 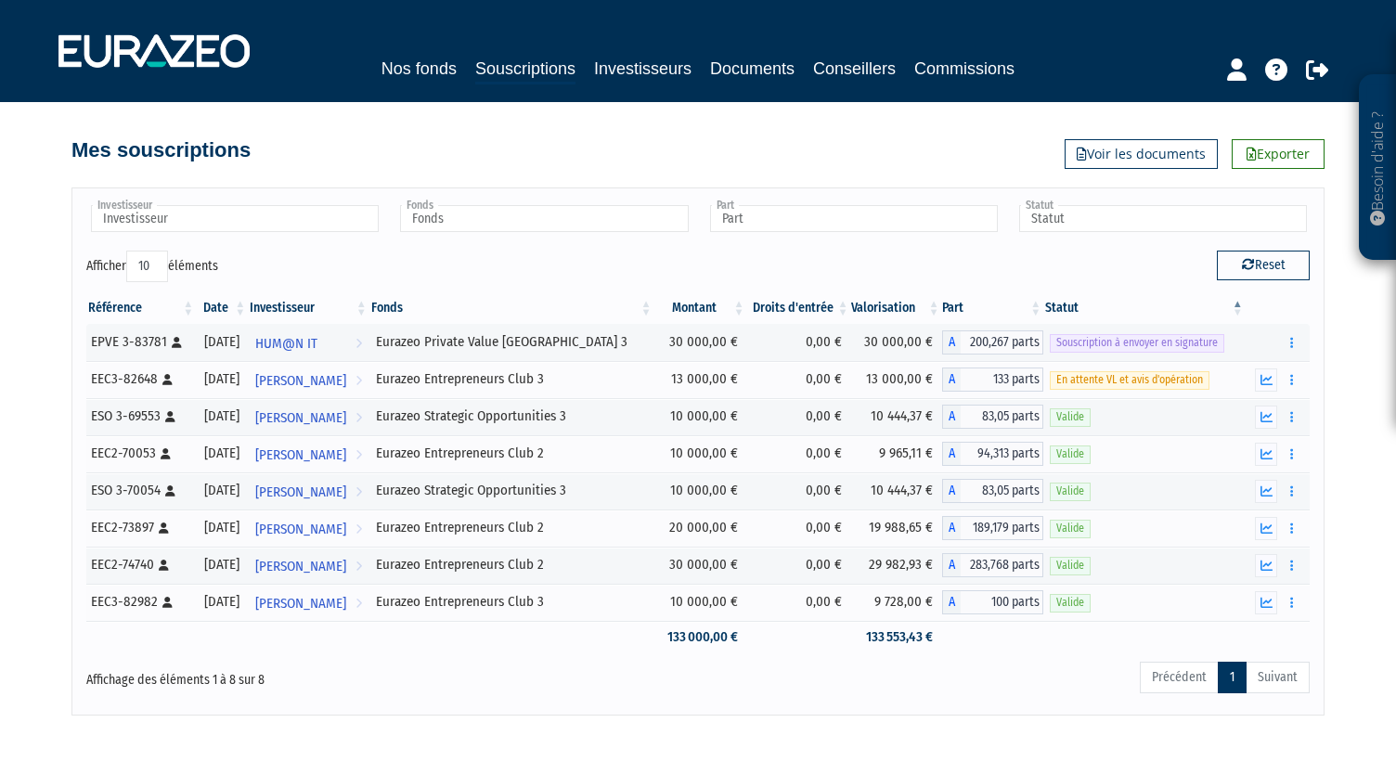 I want to click on td: 133 553,43 €, so click(x=897, y=637).